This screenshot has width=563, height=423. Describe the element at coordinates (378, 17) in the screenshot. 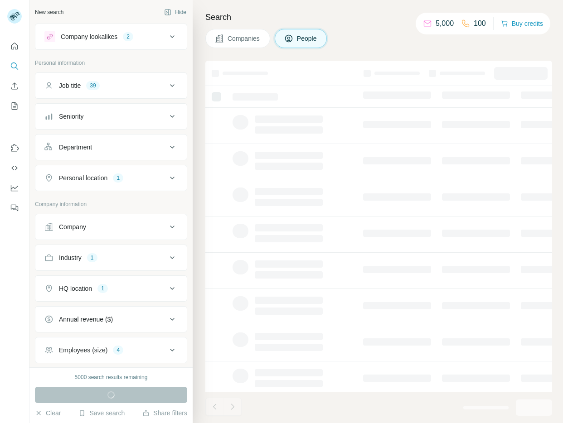

I see `h4: Search` at that location.